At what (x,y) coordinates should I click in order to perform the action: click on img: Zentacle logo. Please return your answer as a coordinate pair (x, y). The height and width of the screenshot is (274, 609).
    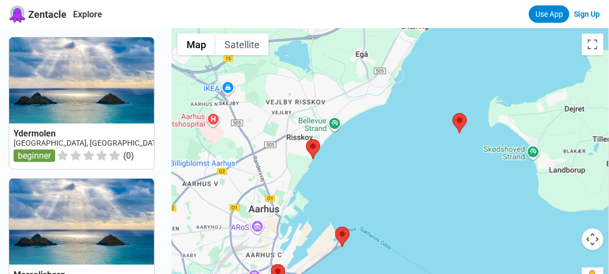
    Looking at the image, I should click on (17, 14).